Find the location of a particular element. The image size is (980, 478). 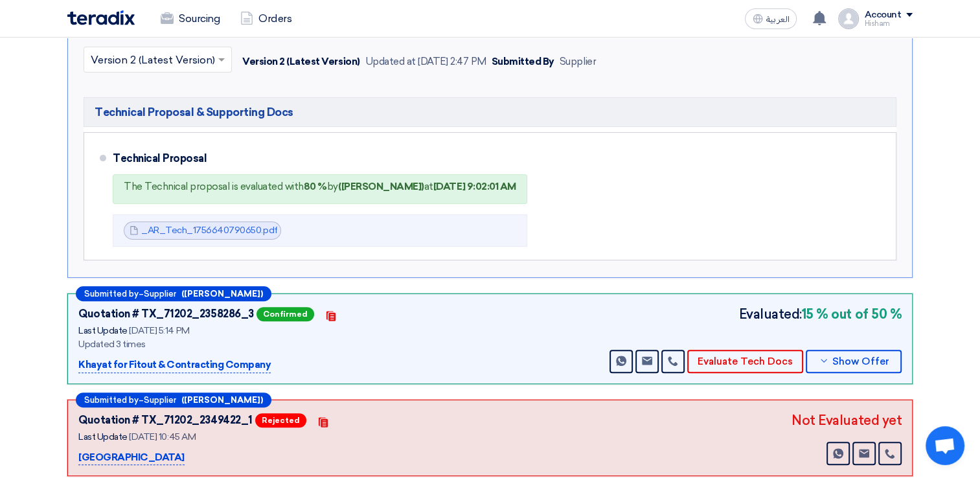

b: 80 % is located at coordinates (315, 187).